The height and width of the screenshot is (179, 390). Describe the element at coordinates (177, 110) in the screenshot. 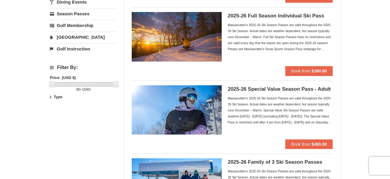

I see `img: 6619937-198-dda1df27.jpg` at that location.